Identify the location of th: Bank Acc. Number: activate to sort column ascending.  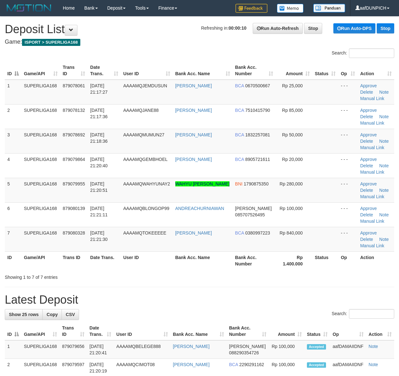
(248, 331).